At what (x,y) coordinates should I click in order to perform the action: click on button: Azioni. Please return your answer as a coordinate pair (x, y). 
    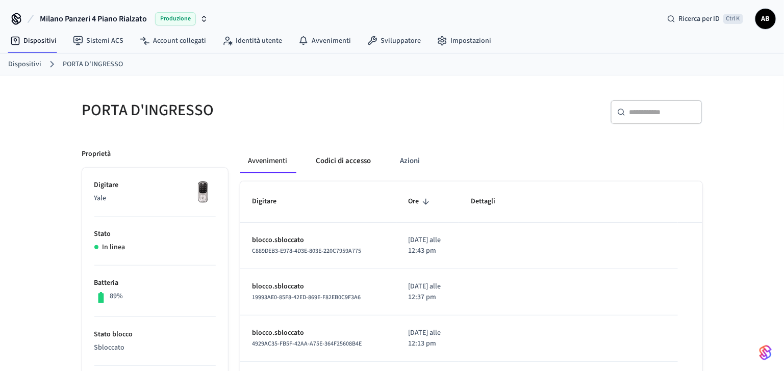
    Looking at the image, I should click on (410, 161).